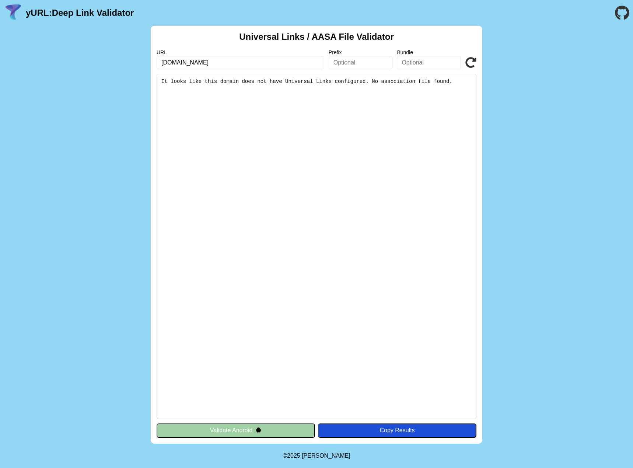 The height and width of the screenshot is (468, 633). Describe the element at coordinates (80, 13) in the screenshot. I see `a: yURL:Deep Link Validator` at that location.